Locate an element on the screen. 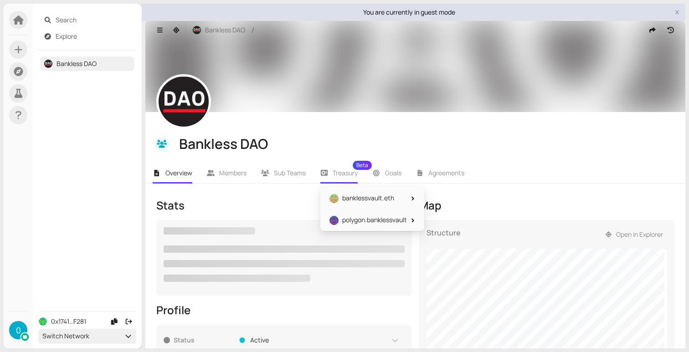 The image size is (689, 352). span: Treasury is located at coordinates (345, 173).